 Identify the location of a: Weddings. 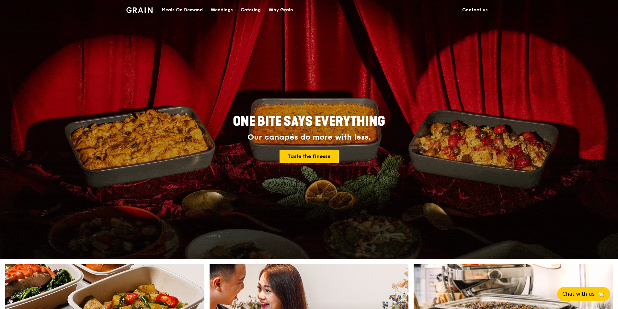
(222, 10).